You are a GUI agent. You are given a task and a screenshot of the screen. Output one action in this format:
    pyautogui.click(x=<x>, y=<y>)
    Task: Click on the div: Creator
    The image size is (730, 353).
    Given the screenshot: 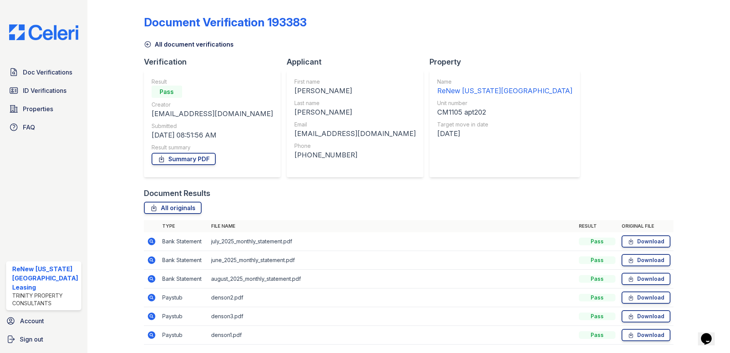 What is the action you would take?
    pyautogui.click(x=212, y=105)
    